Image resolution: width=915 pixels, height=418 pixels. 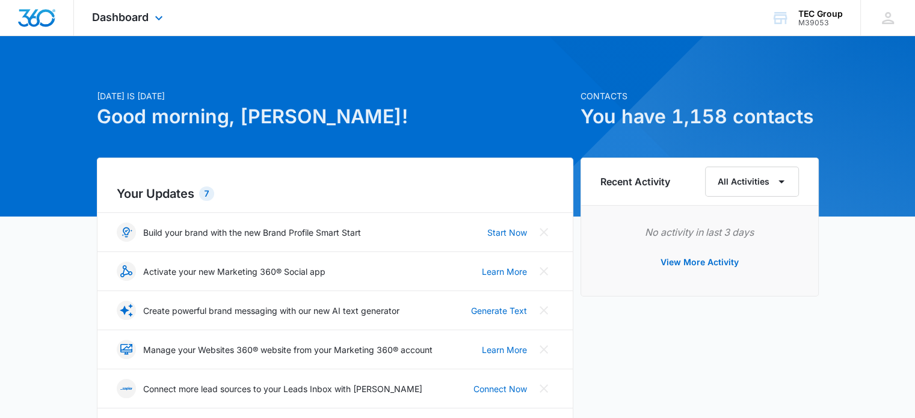 What do you see at coordinates (288, 350) in the screenshot?
I see `p: Manage your Websites 360® website from your Marketing 360® account` at bounding box center [288, 350].